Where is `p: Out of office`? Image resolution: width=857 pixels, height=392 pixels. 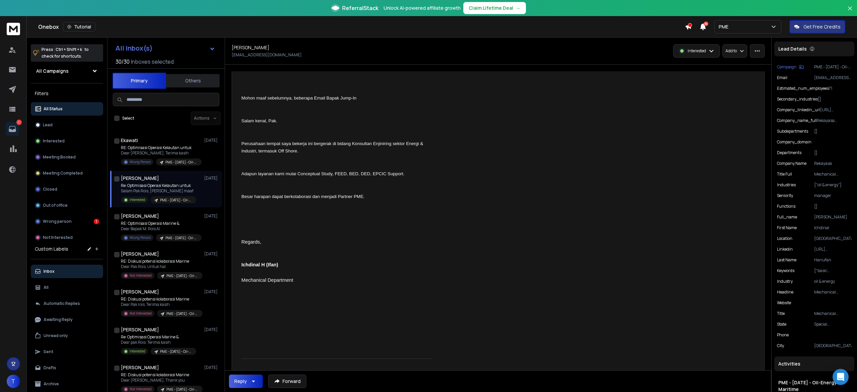
p: Out of office is located at coordinates (55, 205).